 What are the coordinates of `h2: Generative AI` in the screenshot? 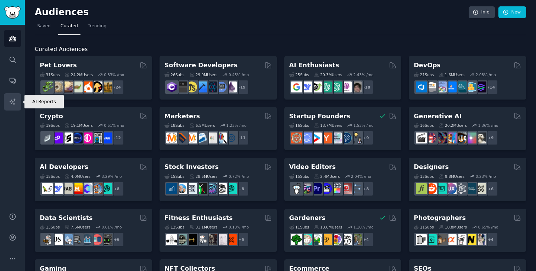 It's located at (437, 116).